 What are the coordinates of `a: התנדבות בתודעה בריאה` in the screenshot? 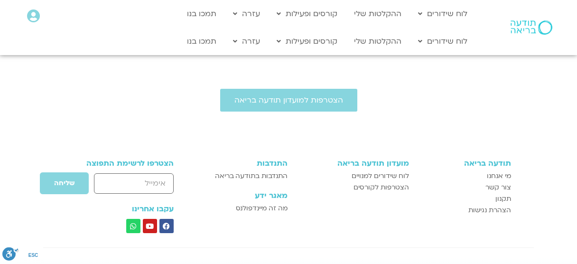 It's located at (243, 176).